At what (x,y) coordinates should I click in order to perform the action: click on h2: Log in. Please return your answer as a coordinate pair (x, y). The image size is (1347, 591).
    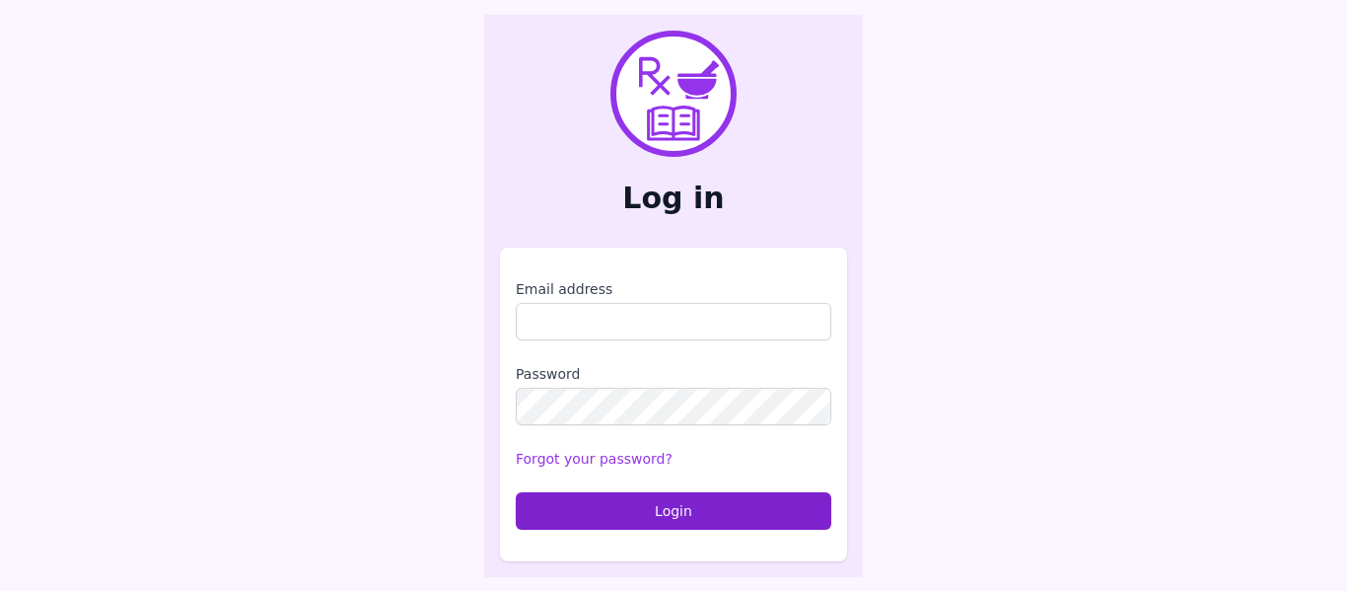
    Looking at the image, I should click on (674, 198).